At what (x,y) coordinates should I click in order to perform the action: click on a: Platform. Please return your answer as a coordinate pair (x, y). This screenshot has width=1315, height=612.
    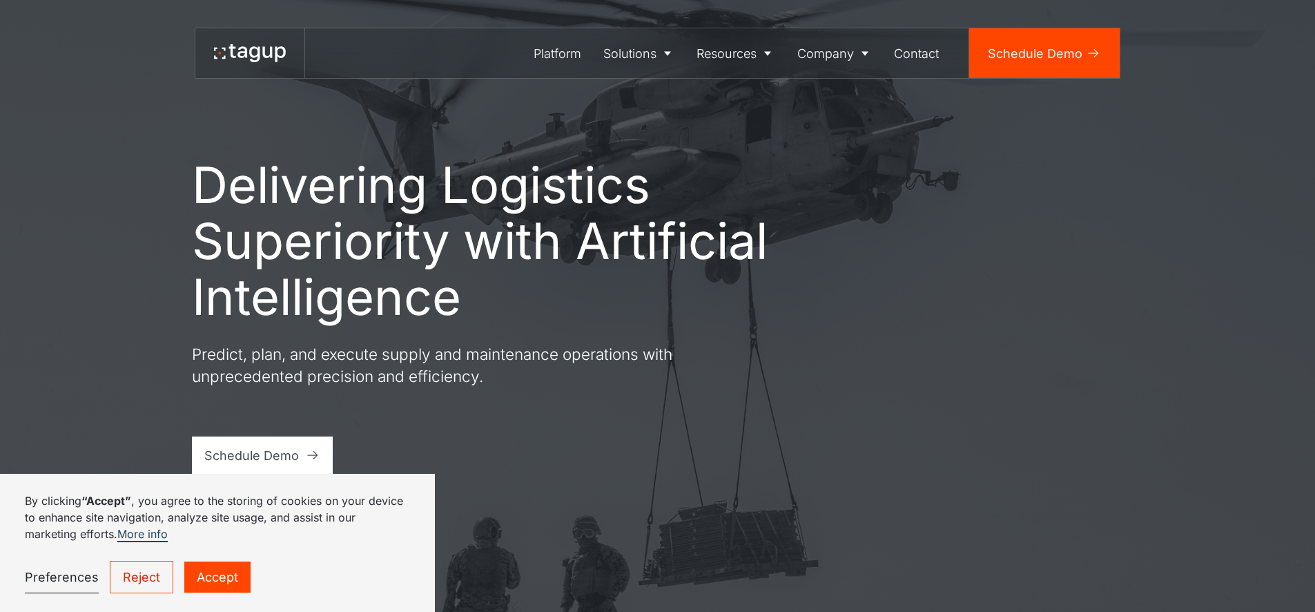
    Looking at the image, I should click on (558, 53).